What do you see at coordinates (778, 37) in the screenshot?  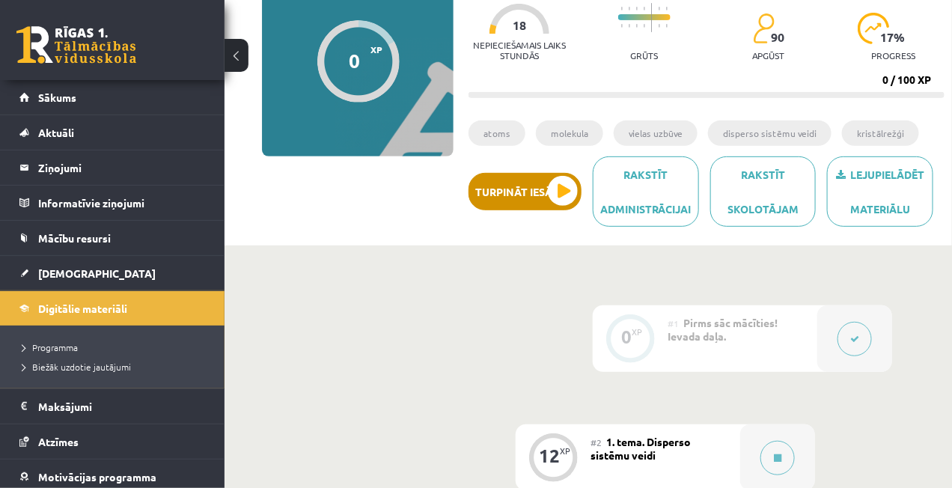 I see `span: 90` at bounding box center [778, 37].